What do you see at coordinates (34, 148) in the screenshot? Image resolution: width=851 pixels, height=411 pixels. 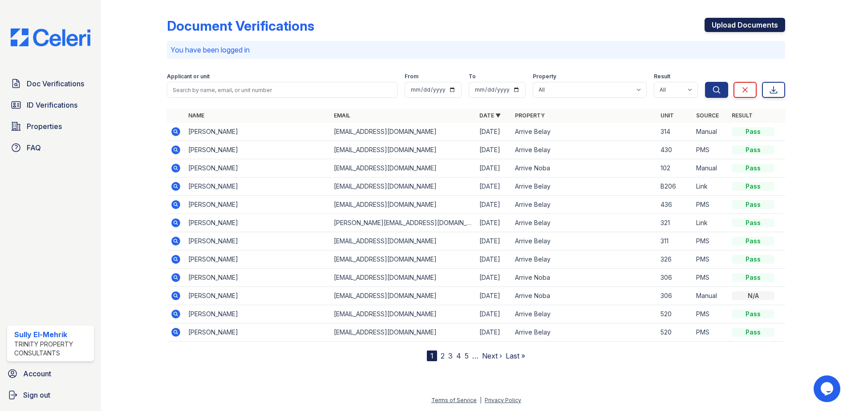 I see `span: FAQ` at bounding box center [34, 148].